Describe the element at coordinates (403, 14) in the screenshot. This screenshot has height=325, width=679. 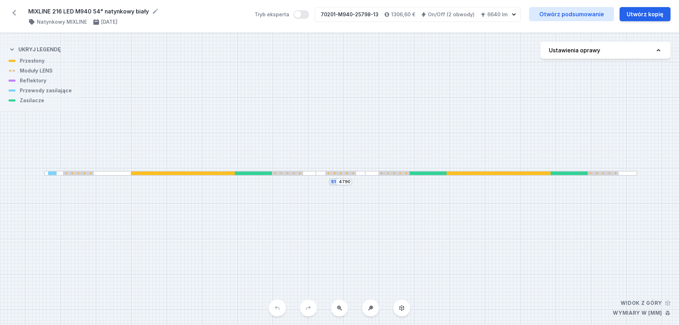
I see `h4: 1306,60 €` at that location.